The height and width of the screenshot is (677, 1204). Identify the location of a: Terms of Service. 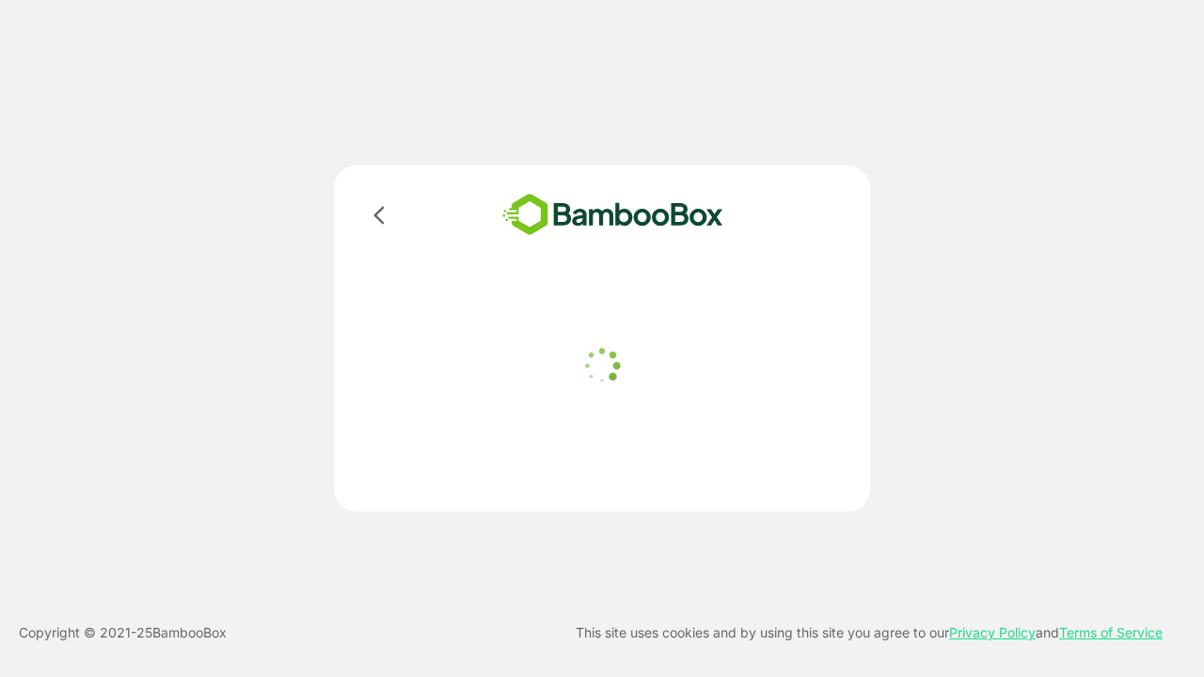
(1110, 632).